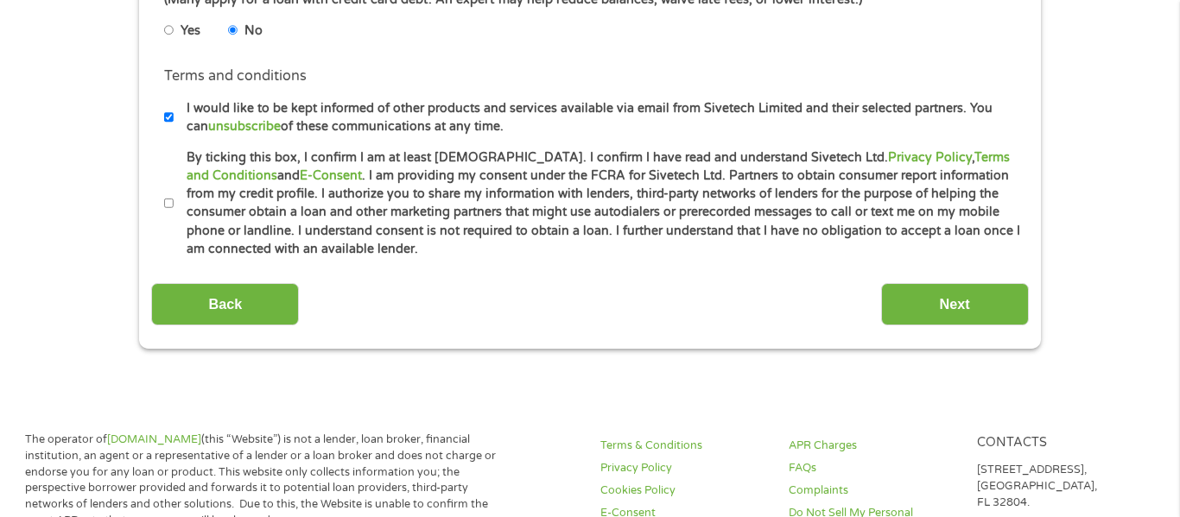 This screenshot has width=1180, height=517. I want to click on a: E-Consent, so click(331, 175).